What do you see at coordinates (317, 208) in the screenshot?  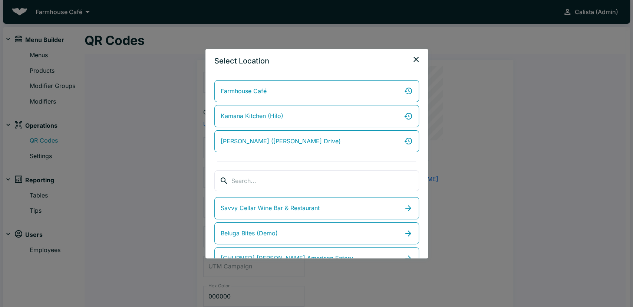 I see `a: Savvy Cellar Wine Bar & Restaurant` at bounding box center [317, 208].